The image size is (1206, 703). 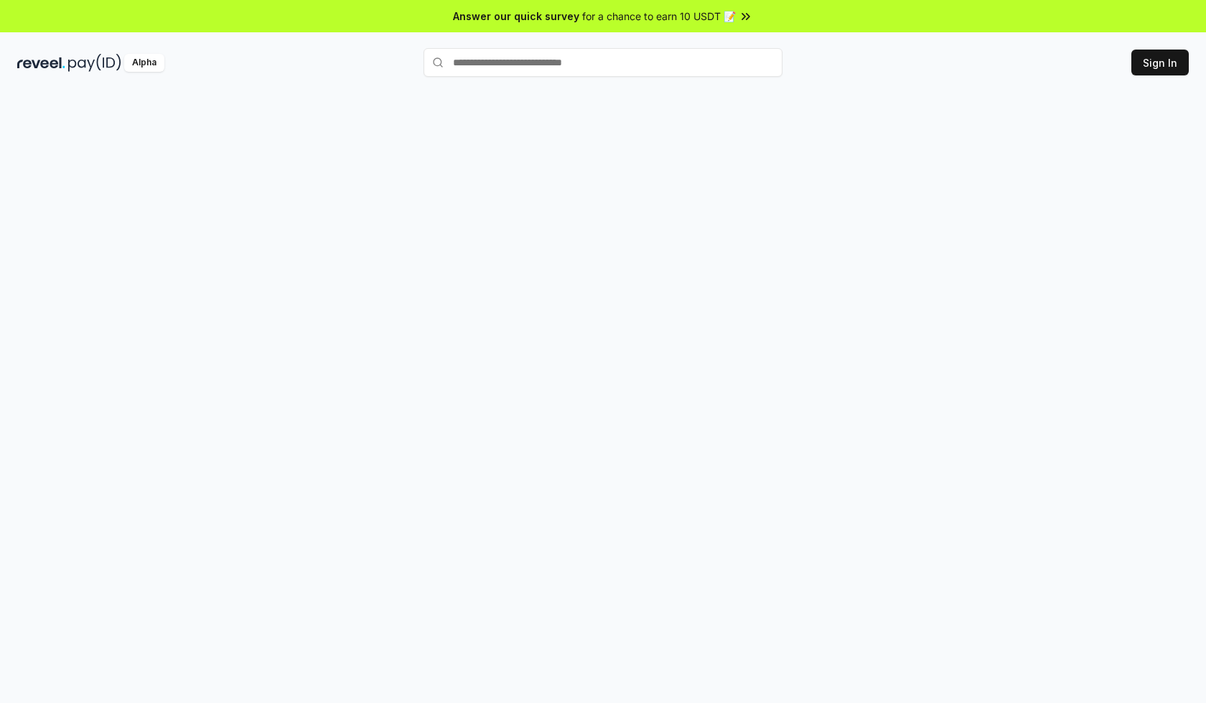 What do you see at coordinates (41, 62) in the screenshot?
I see `img: reveel_dark` at bounding box center [41, 62].